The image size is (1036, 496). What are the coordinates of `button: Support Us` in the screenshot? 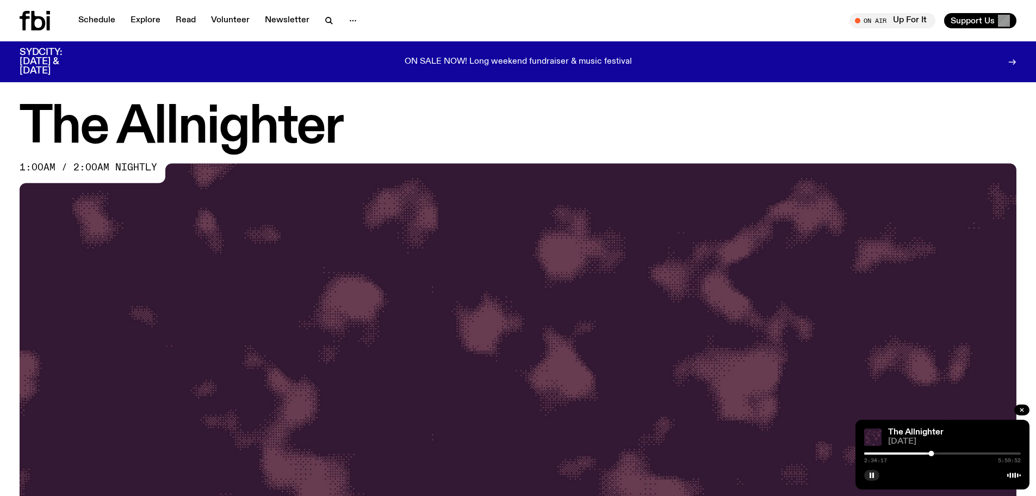 It's located at (980, 21).